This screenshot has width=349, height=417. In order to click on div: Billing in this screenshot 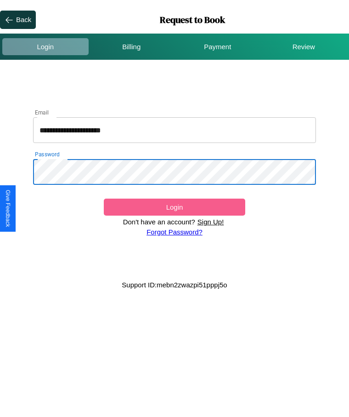, I will do `click(132, 46)`.